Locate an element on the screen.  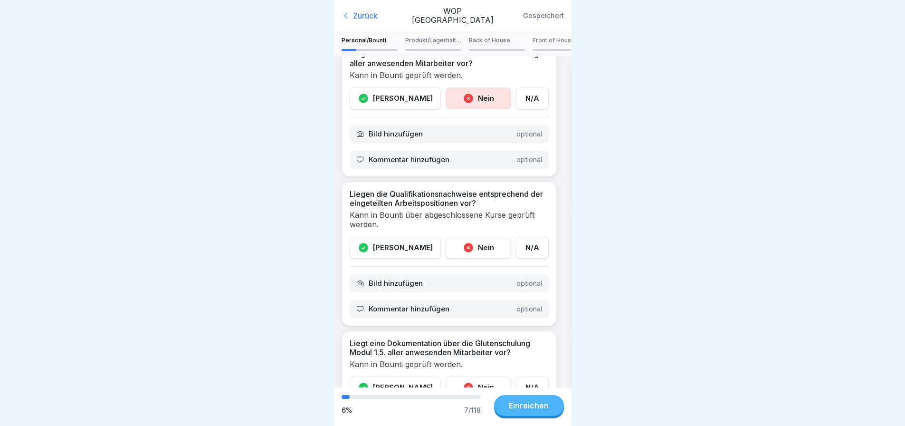
p: Produkt/Lagerhaltung is located at coordinates (433, 40).